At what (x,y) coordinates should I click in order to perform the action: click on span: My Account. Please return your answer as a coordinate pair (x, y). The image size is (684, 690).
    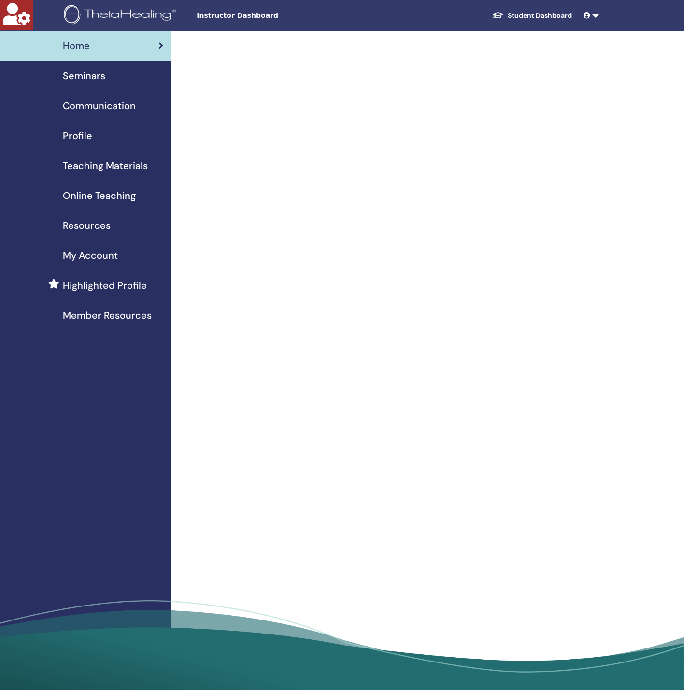
    Looking at the image, I should click on (90, 255).